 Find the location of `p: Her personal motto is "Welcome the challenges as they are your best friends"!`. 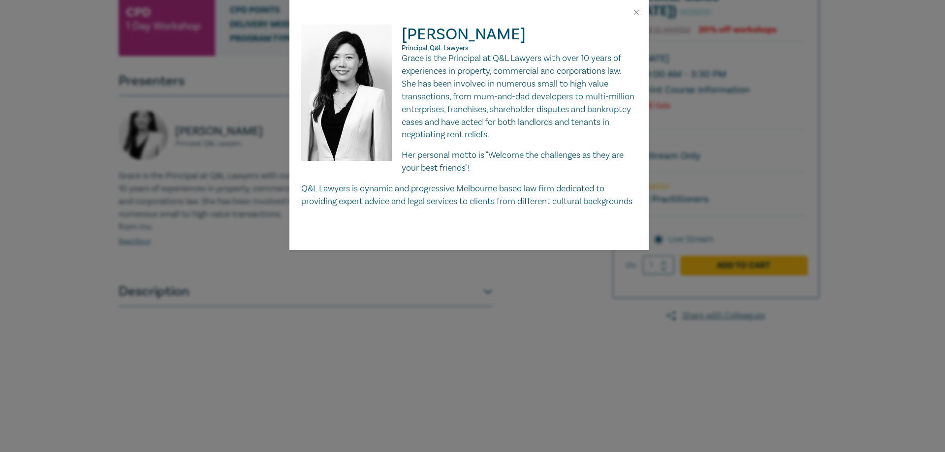

p: Her personal motto is "Welcome the challenges as they are your best friends"! is located at coordinates (469, 162).